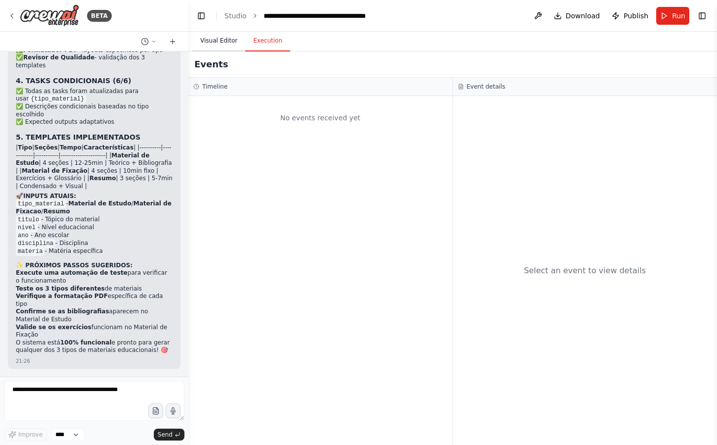  Describe the element at coordinates (94, 95) in the screenshot. I see `li: ✅ Todas as tasks foram atualizadas para usar` at that location.